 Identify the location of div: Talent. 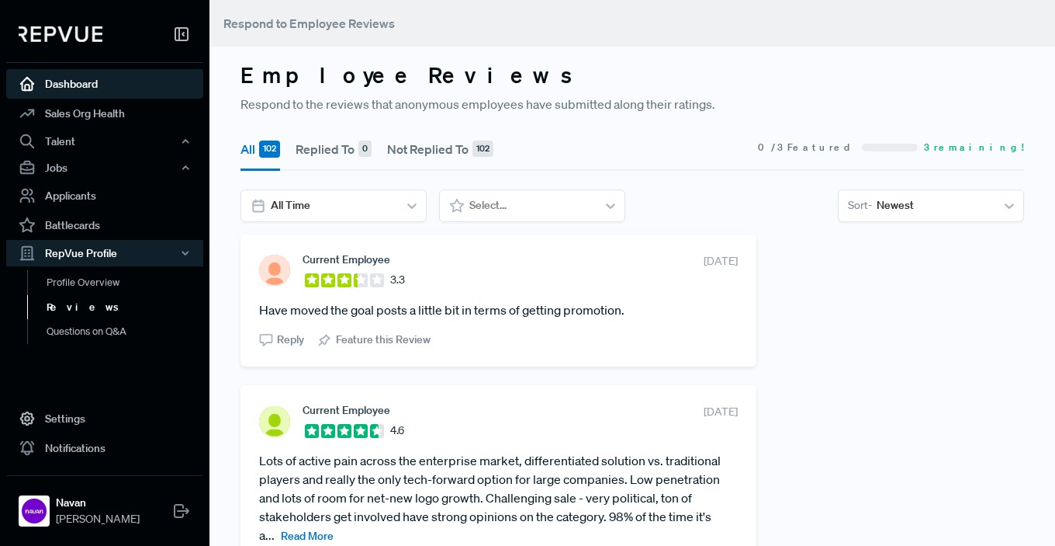
(105, 141).